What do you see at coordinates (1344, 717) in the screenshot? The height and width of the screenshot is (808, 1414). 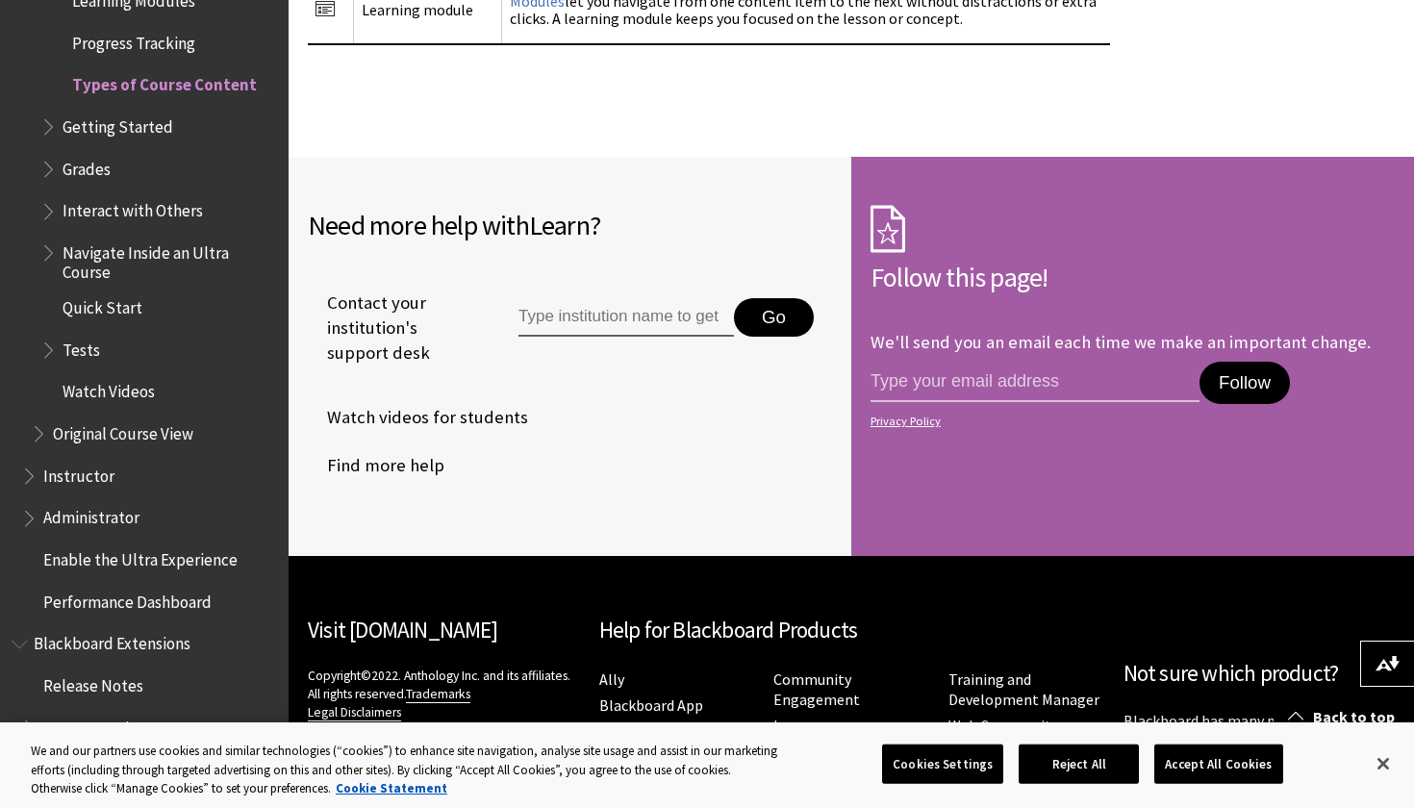 I see `a: Back to top` at bounding box center [1344, 717].